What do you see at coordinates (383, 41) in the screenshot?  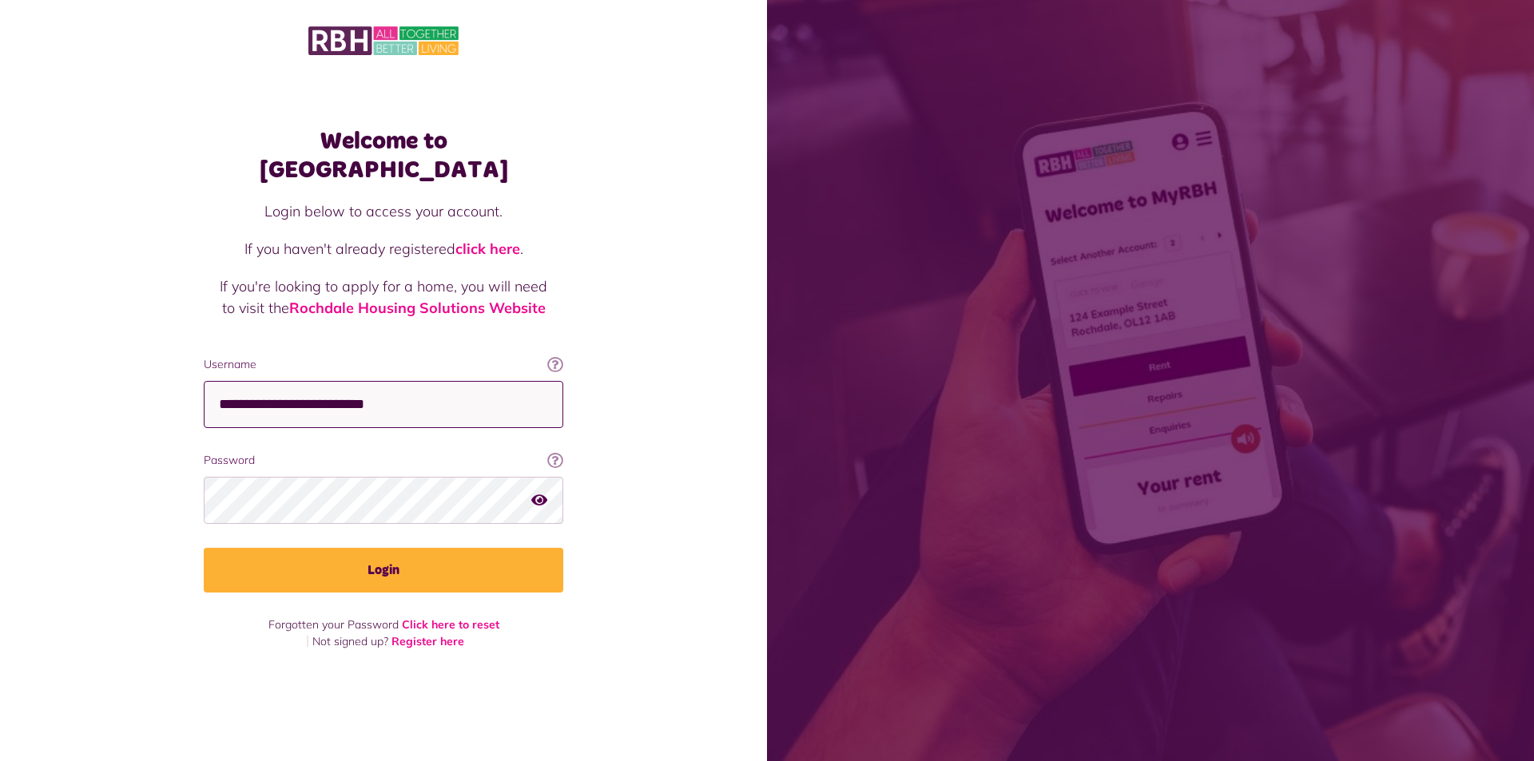 I see `img: MyRBH` at bounding box center [383, 41].